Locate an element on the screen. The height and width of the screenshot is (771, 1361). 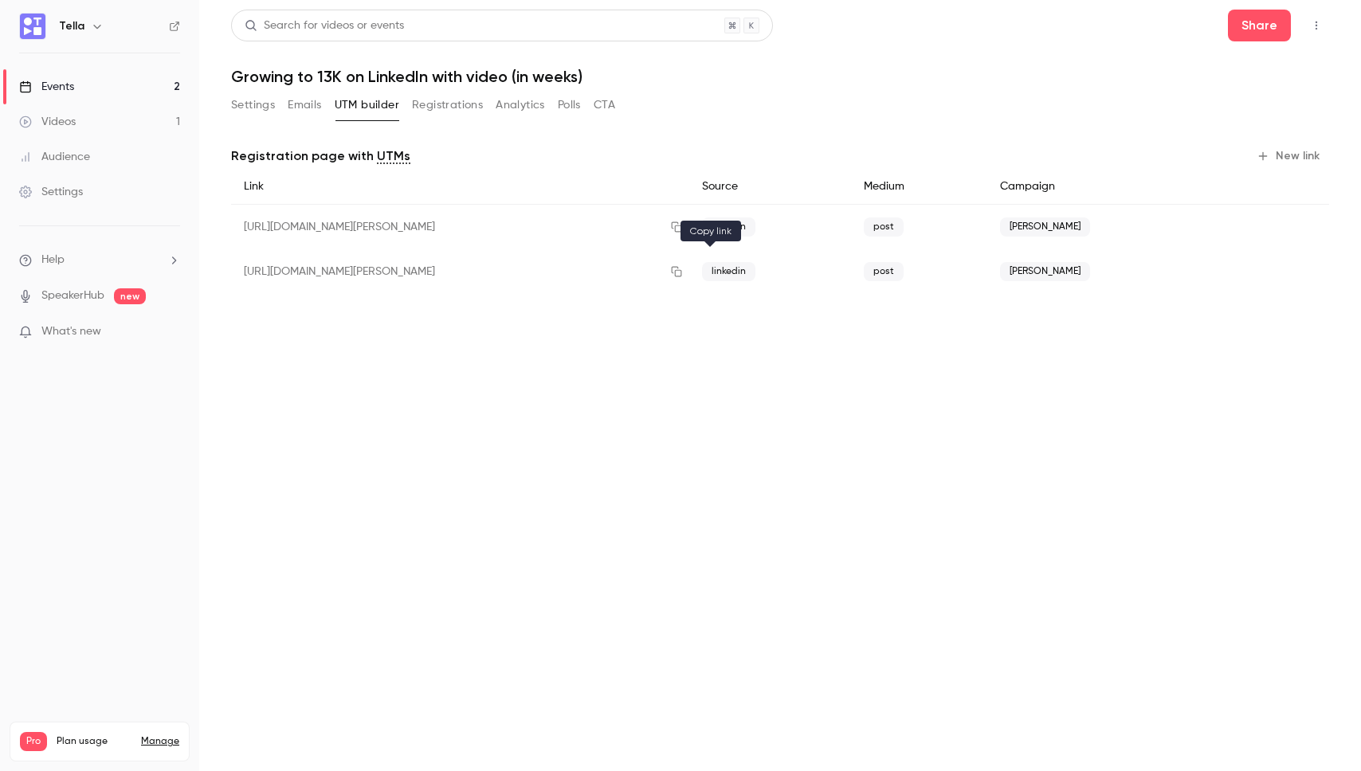
span: new is located at coordinates (130, 296).